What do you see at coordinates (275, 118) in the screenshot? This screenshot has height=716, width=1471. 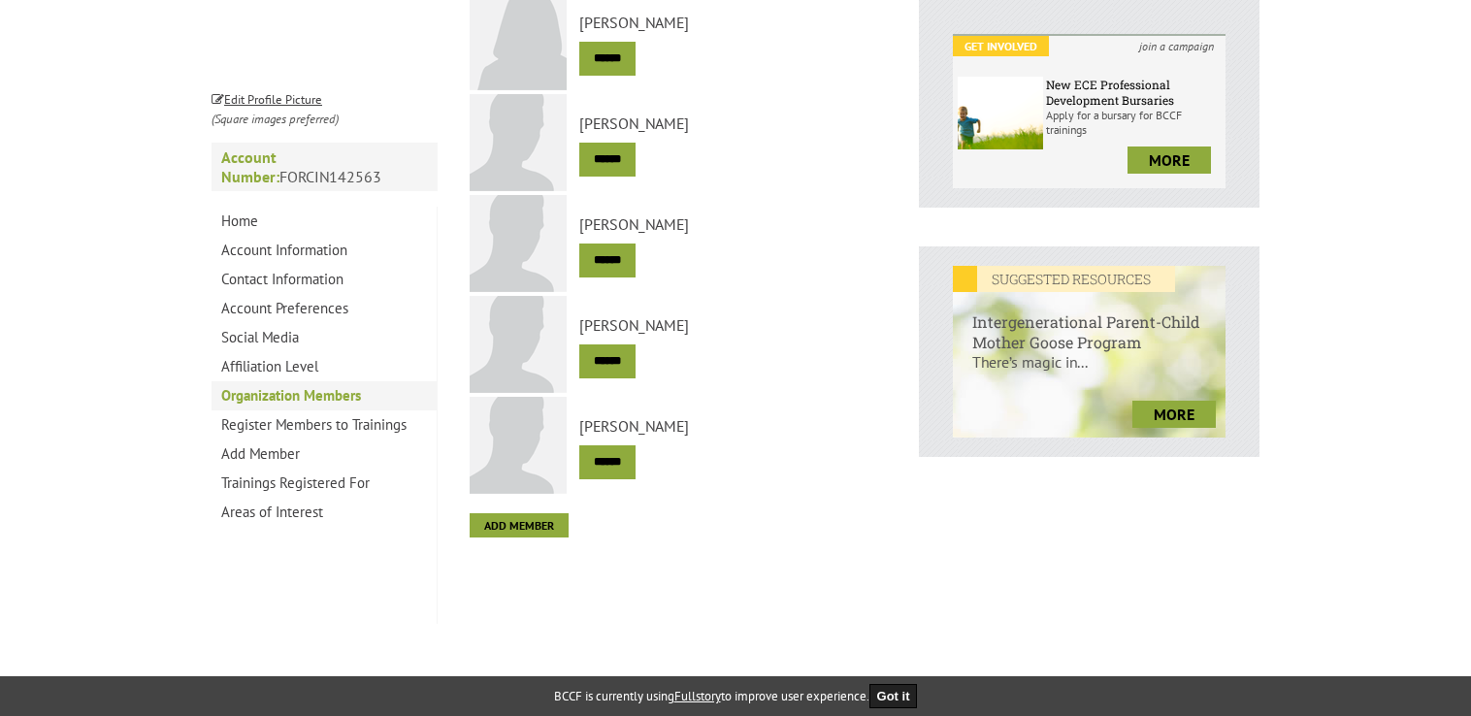 I see `i: (Square images preferred)` at bounding box center [275, 118].